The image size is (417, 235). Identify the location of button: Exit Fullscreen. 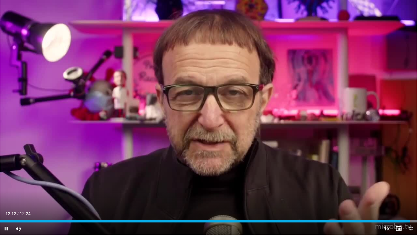
(411, 228).